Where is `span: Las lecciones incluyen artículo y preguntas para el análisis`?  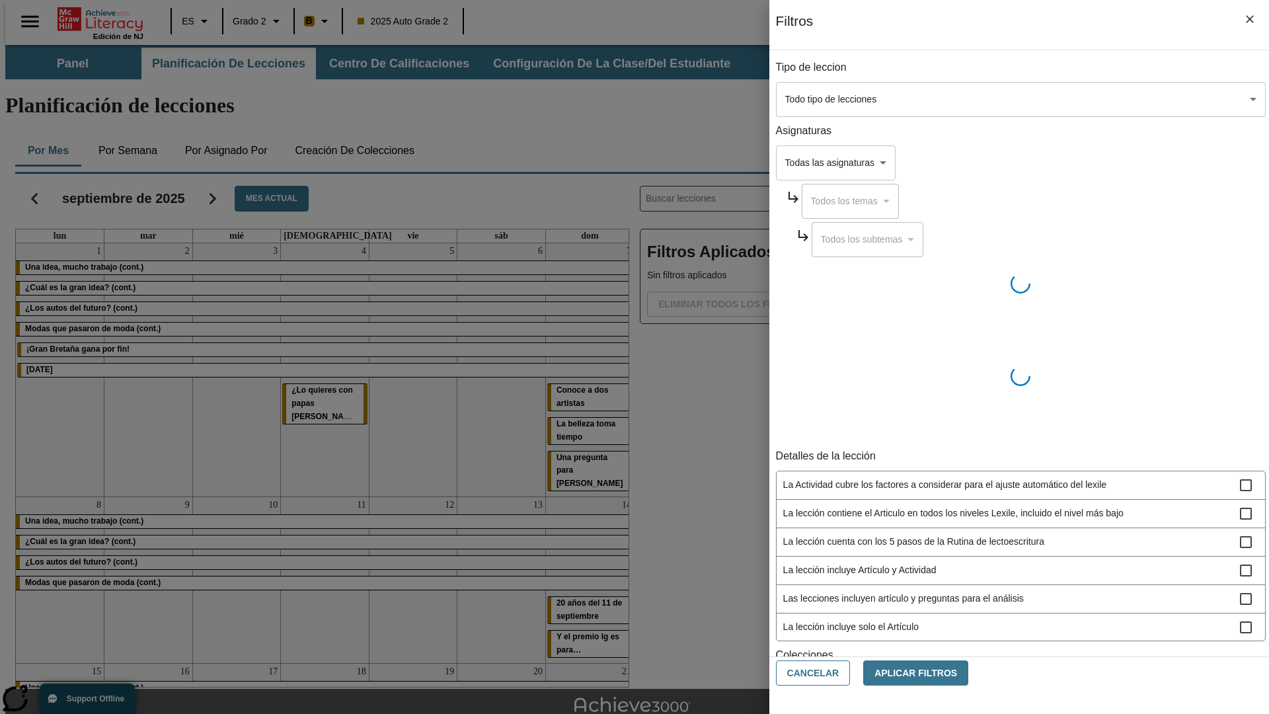
span: Las lecciones incluyen artículo y preguntas para el análisis is located at coordinates (1011, 598).